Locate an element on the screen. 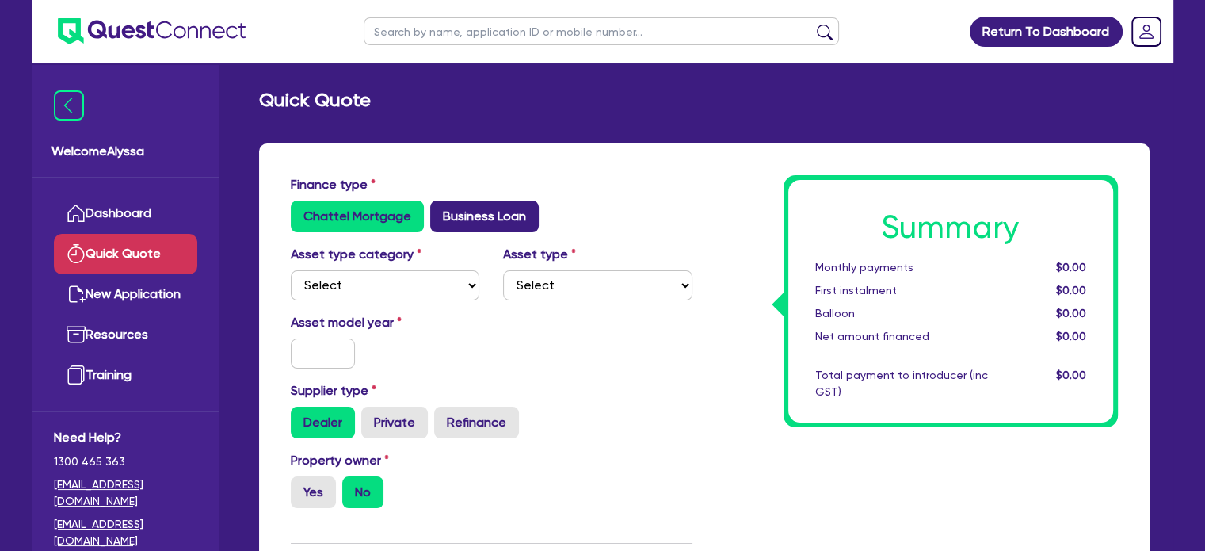 This screenshot has height=551, width=1205. label: Property owner is located at coordinates (340, 460).